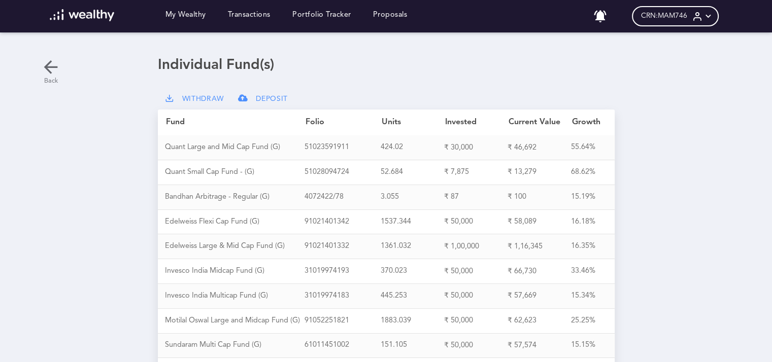 Image resolution: width=772 pixels, height=362 pixels. Describe the element at coordinates (234, 197) in the screenshot. I see `div: B a n d h a n A r b i t r a g e - R e g u l a r ( G )` at that location.